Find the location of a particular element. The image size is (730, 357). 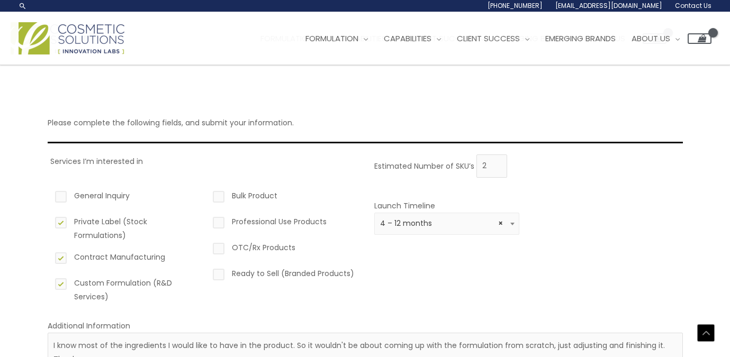

a: Formulation is located at coordinates (337, 39).